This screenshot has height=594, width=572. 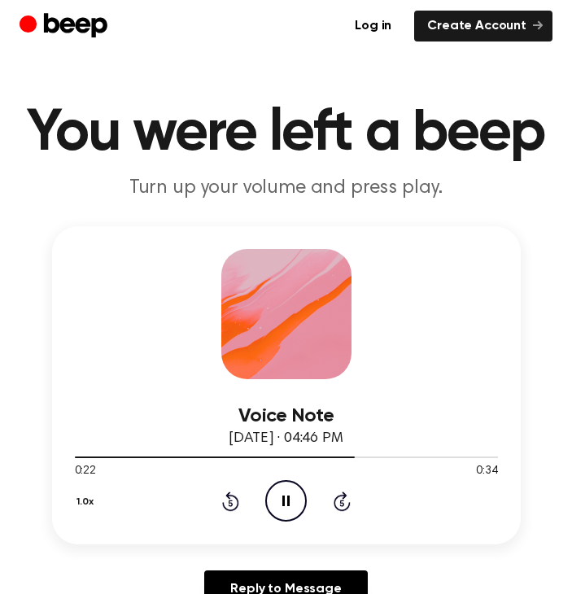 What do you see at coordinates (65, 26) in the screenshot?
I see `a: Beep` at bounding box center [65, 26].